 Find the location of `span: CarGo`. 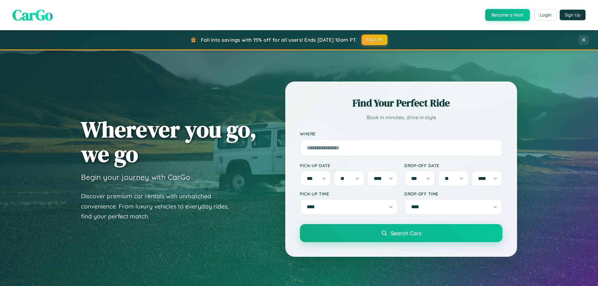

span: CarGo is located at coordinates (33, 15).